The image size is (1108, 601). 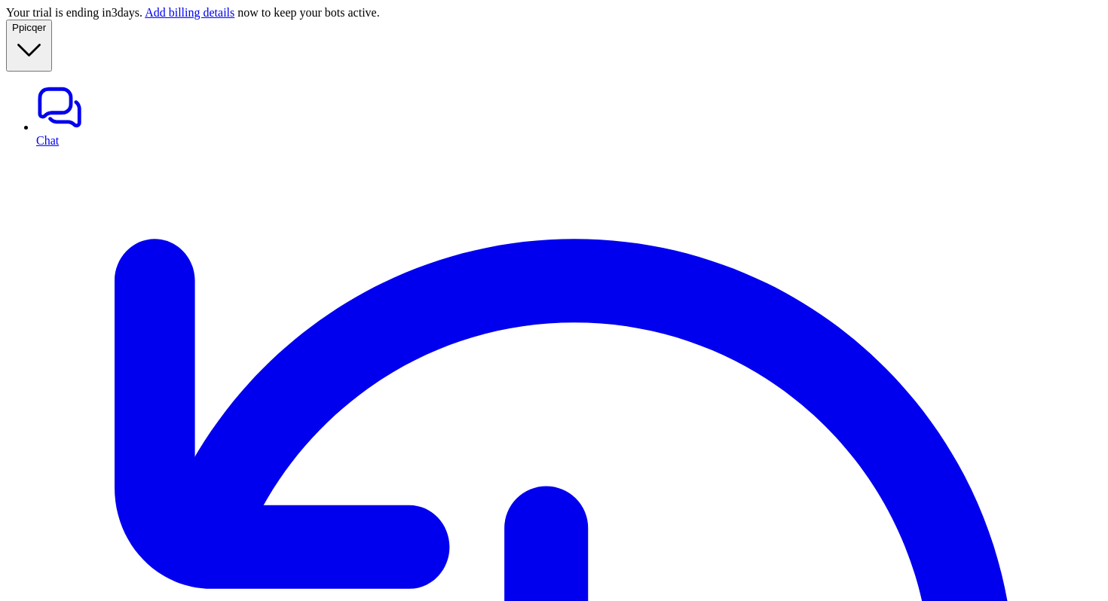 What do you see at coordinates (32, 27) in the screenshot?
I see `span: picqer` at bounding box center [32, 27].